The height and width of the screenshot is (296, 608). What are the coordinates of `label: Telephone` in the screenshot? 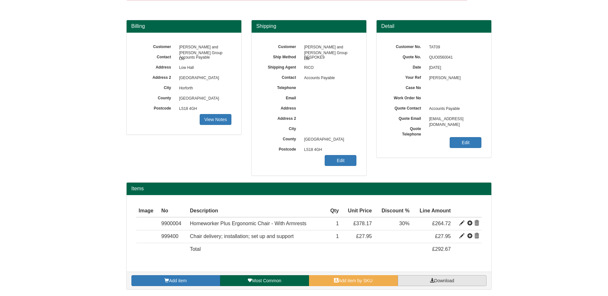 It's located at (281, 87).